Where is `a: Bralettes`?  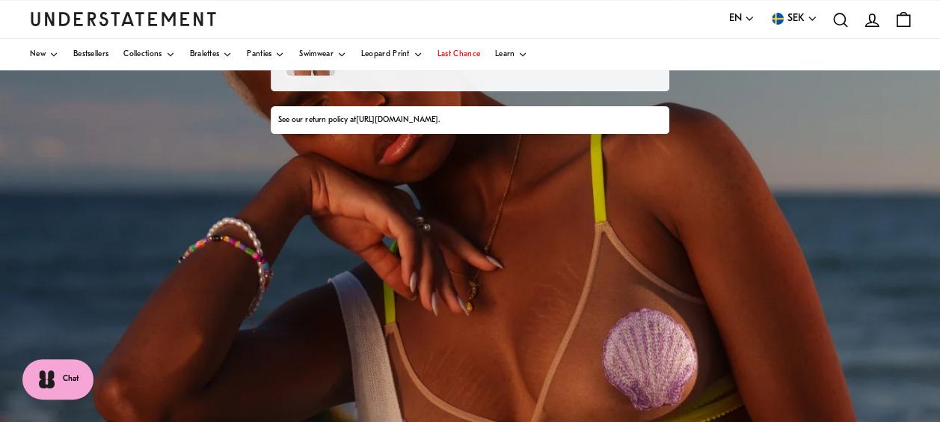
a: Bralettes is located at coordinates (211, 55).